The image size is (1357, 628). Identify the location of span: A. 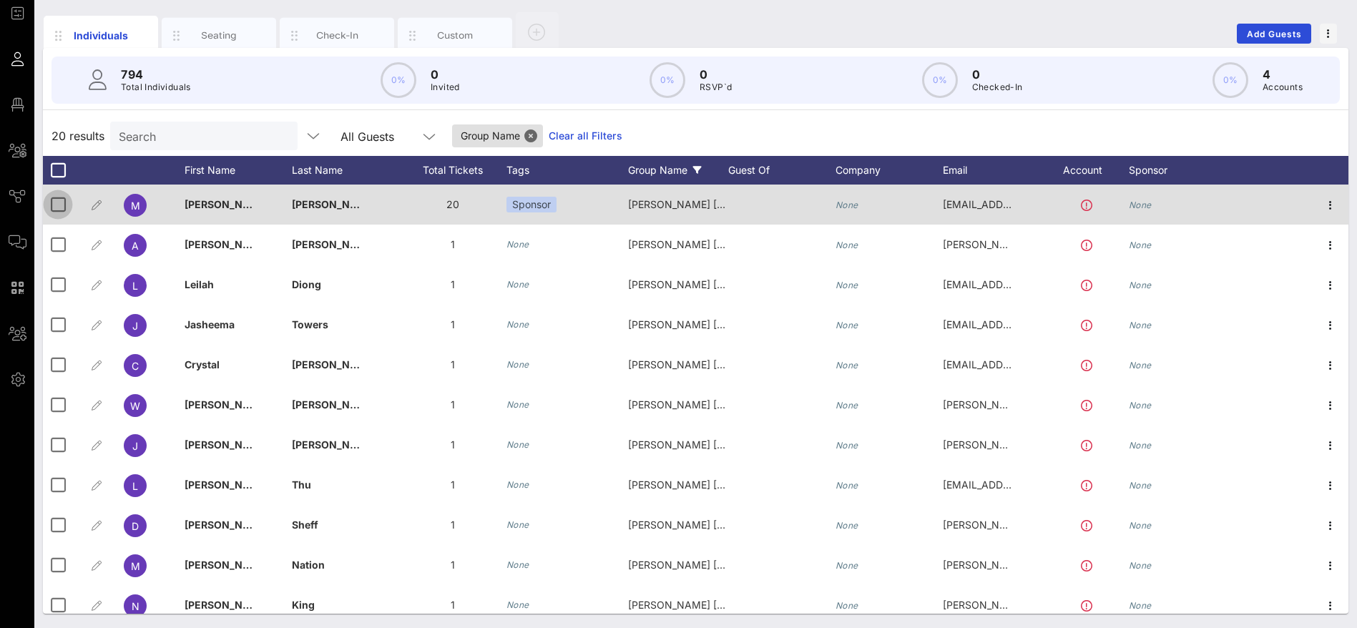
(135, 245).